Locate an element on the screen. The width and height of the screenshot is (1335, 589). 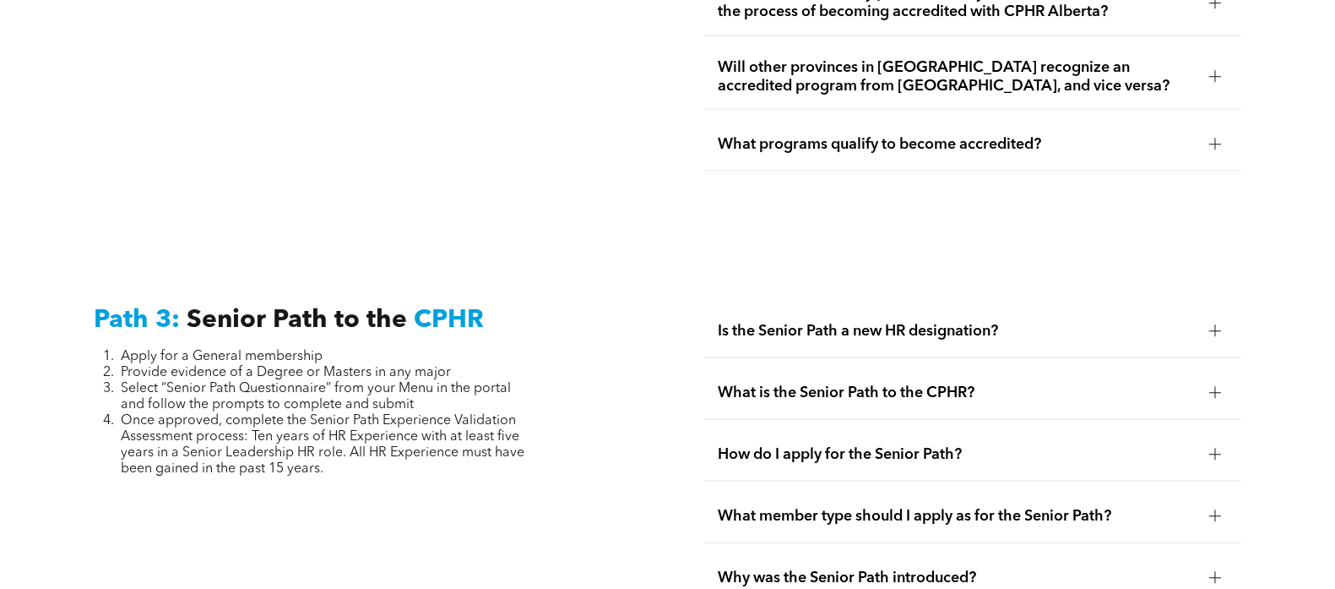
span: What member type should I apply as for the Senior Path? is located at coordinates (957, 515).